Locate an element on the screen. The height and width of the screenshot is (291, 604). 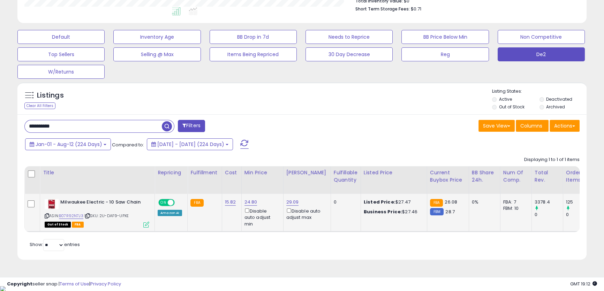
button: Top Sellers is located at coordinates (61, 54).